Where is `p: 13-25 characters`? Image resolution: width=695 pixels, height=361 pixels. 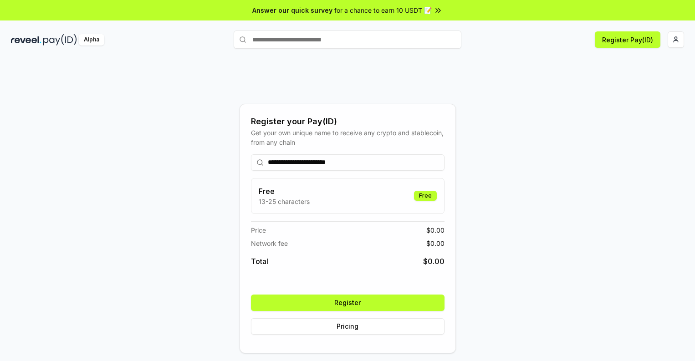
p: 13-25 characters is located at coordinates (284, 201).